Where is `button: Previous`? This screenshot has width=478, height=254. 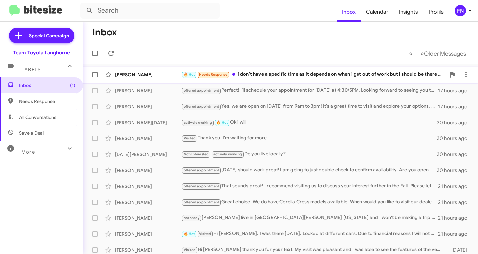 button: Previous is located at coordinates (411, 53).